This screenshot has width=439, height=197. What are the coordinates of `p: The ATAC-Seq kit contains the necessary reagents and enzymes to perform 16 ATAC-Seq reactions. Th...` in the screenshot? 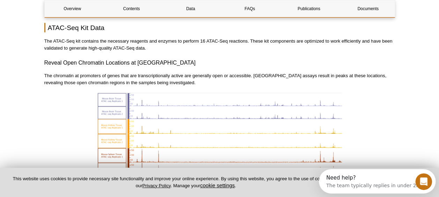 It's located at (220, 45).